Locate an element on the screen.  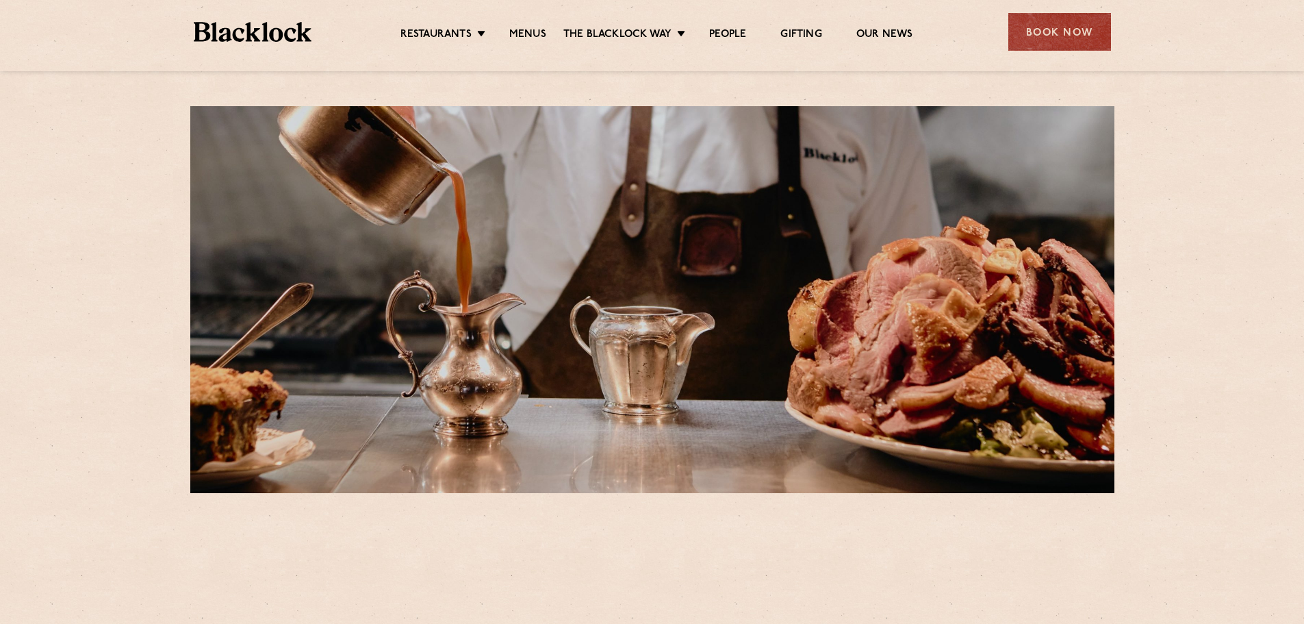
img: BL_Textured_Logo-footer-cropped.svg is located at coordinates (253, 31).